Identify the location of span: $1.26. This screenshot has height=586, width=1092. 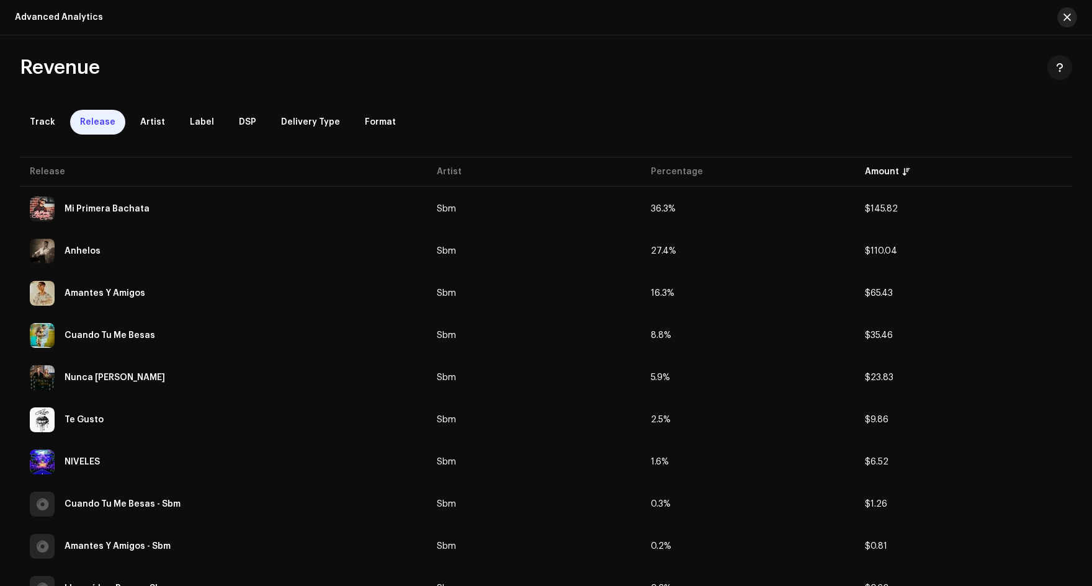
(876, 504).